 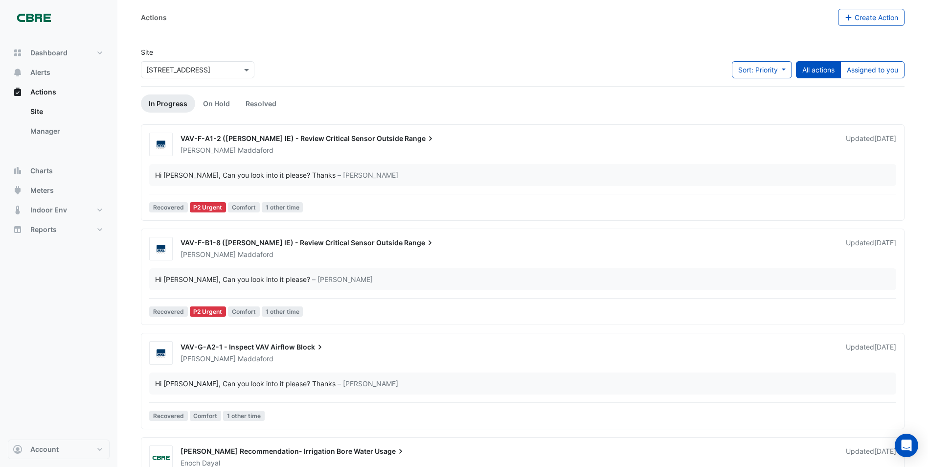 What do you see at coordinates (216, 103) in the screenshot?
I see `a: On Hold` at bounding box center [216, 103].